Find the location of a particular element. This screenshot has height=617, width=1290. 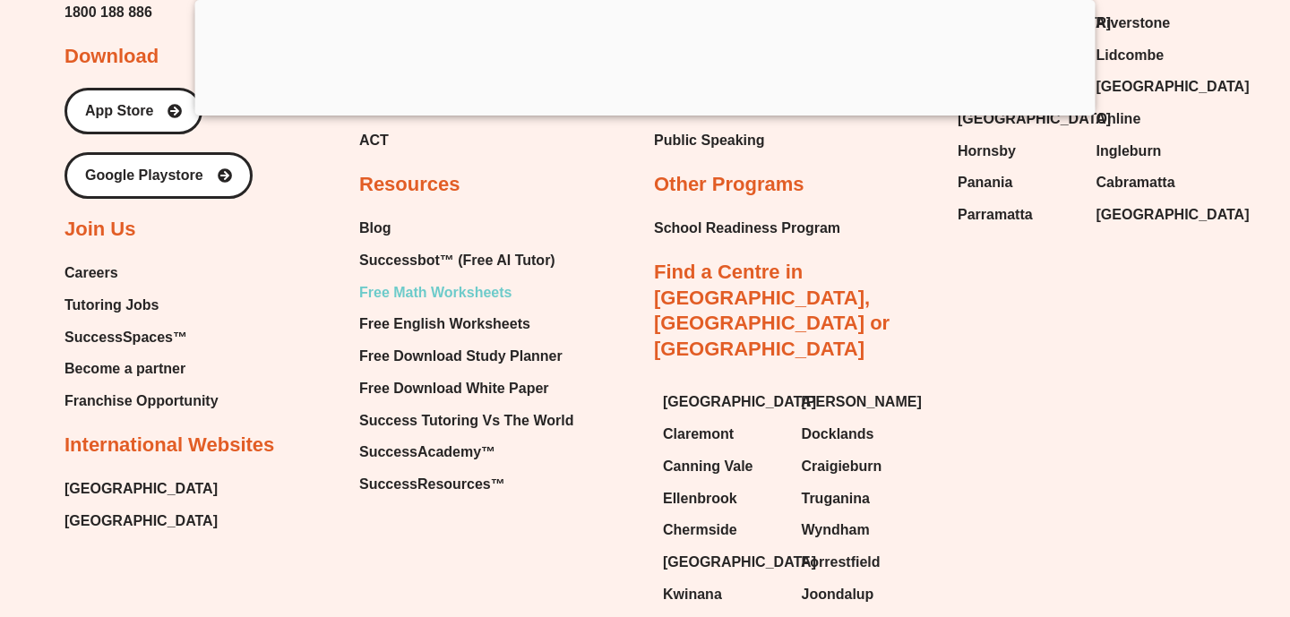

a: Panania is located at coordinates (1018, 183).